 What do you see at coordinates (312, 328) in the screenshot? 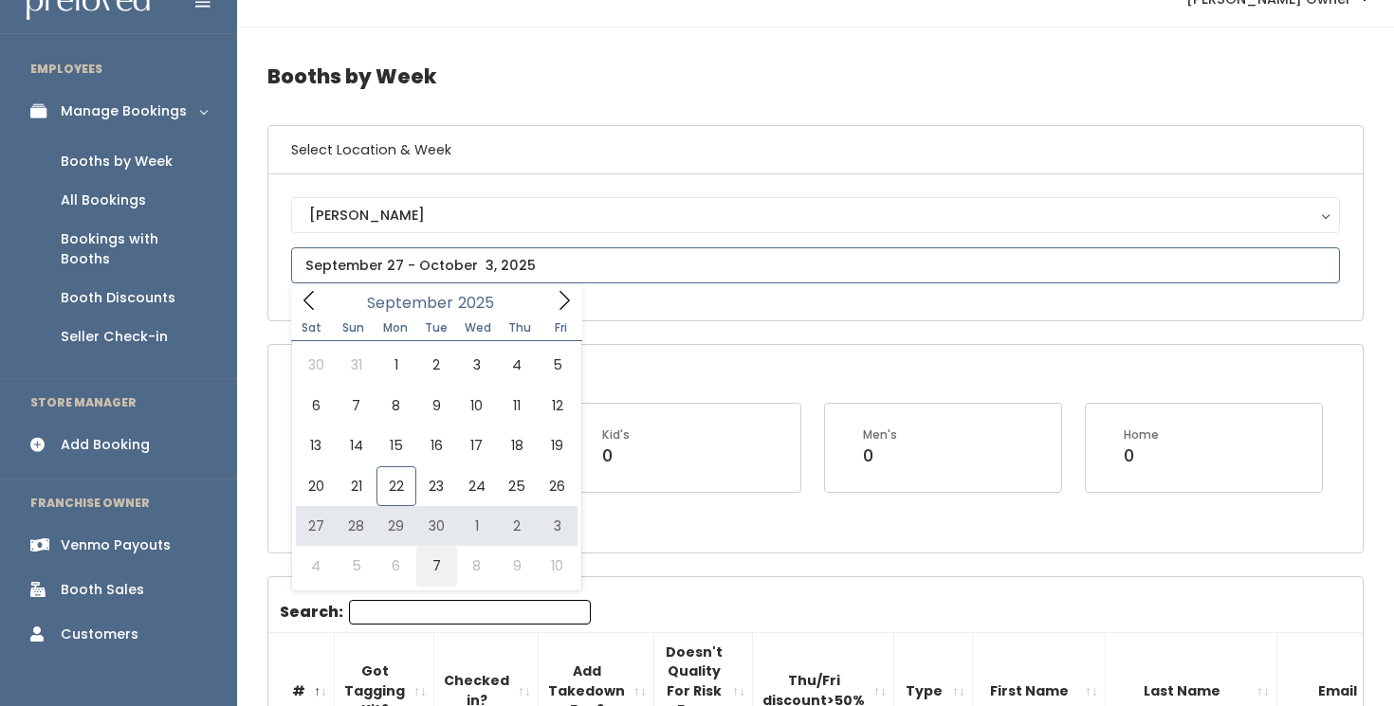
I see `span: Sat` at bounding box center [312, 328].